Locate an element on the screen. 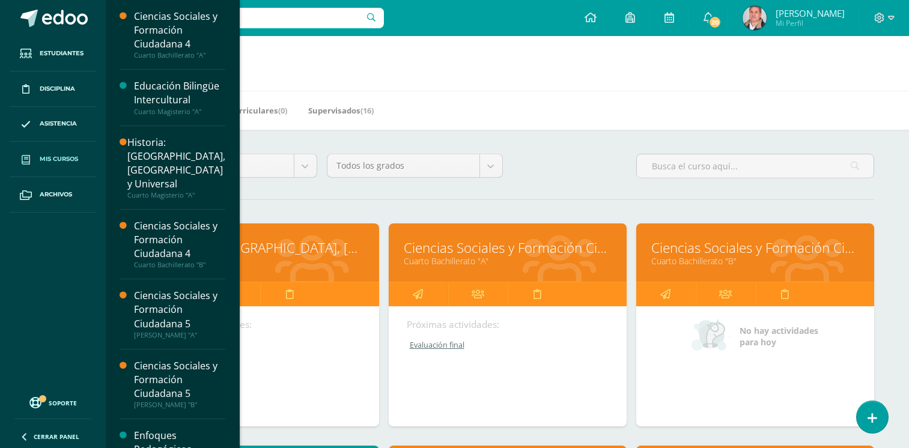 This screenshot has height=448, width=909. a: Cuarto Magisterio "A" is located at coordinates (260, 261).